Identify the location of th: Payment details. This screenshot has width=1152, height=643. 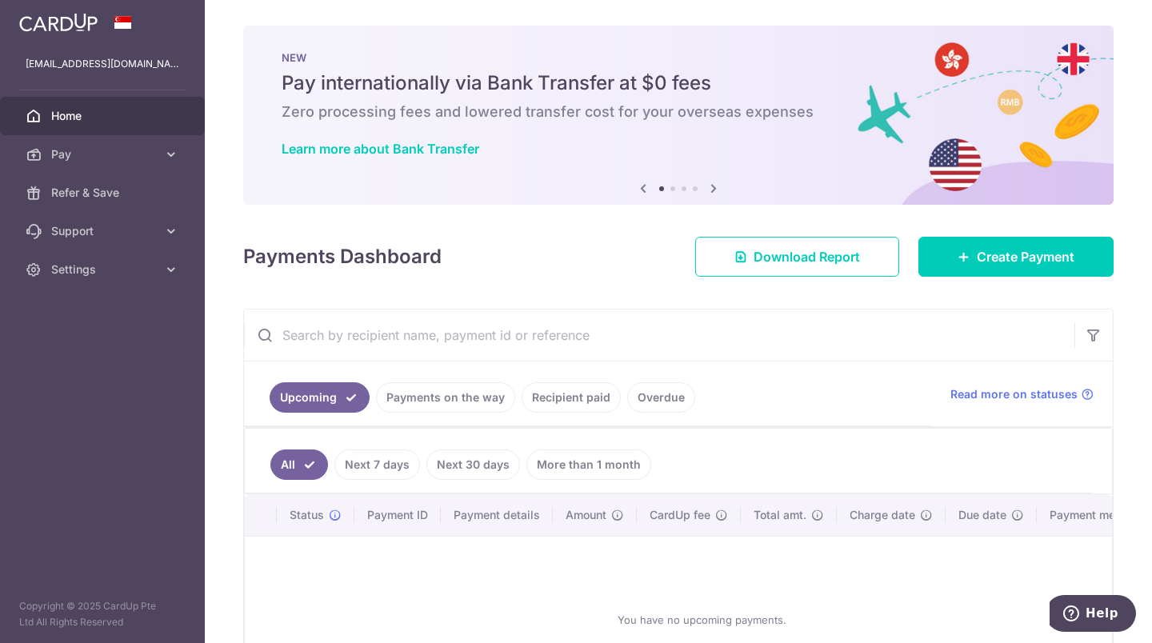
(497, 515).